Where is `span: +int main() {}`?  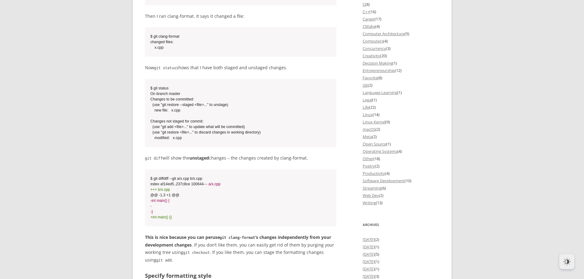 span: +int main() {} is located at coordinates (161, 217).